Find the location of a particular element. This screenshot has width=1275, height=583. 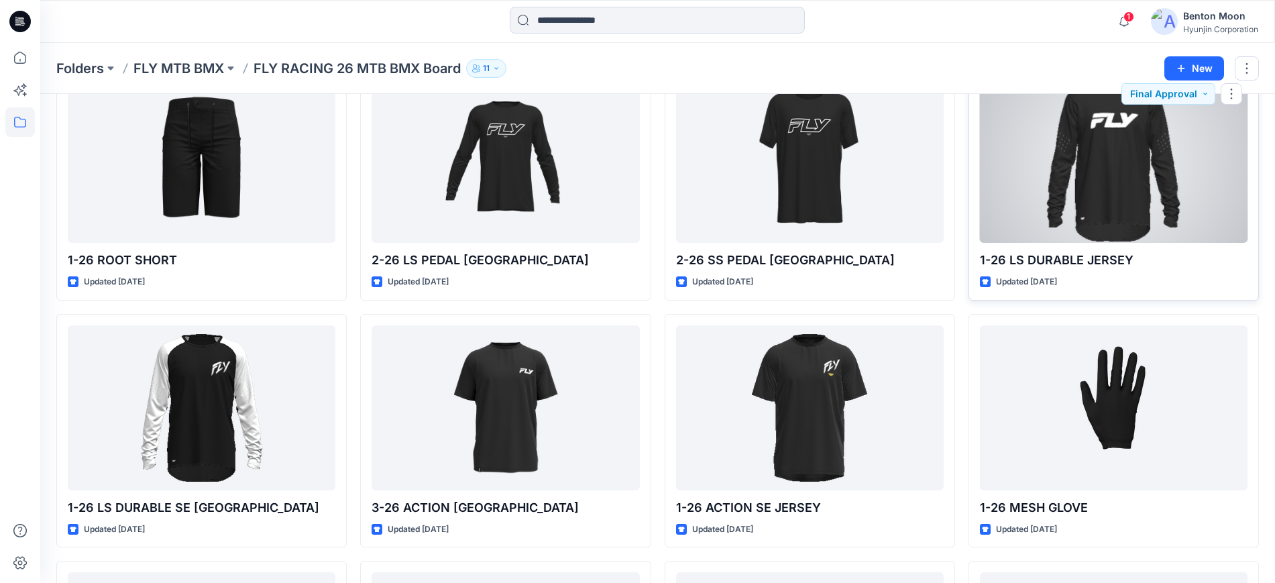

a: 1-26 ACTION SE JERSEY is located at coordinates (810, 408).